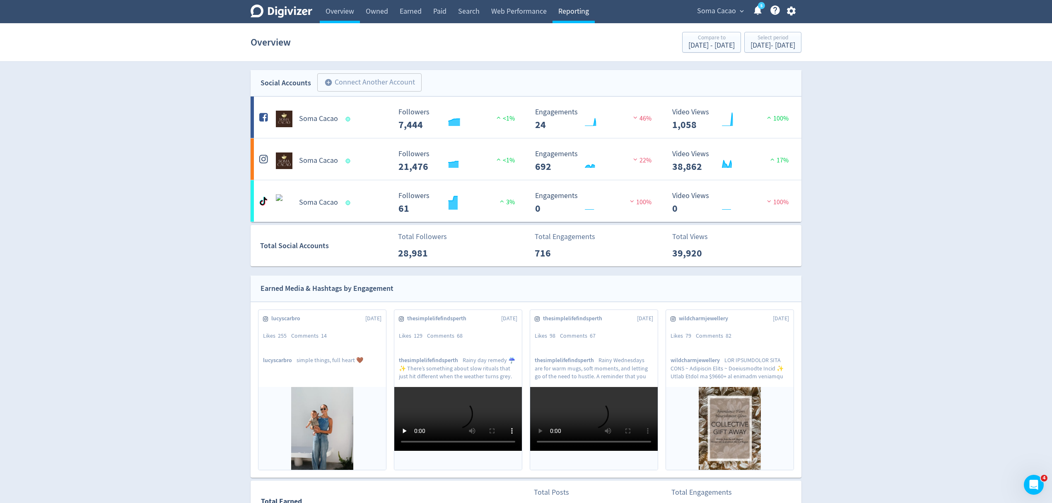 This screenshot has height=503, width=1052. Describe the element at coordinates (557, 492) in the screenshot. I see `p: Total Posts` at that location.